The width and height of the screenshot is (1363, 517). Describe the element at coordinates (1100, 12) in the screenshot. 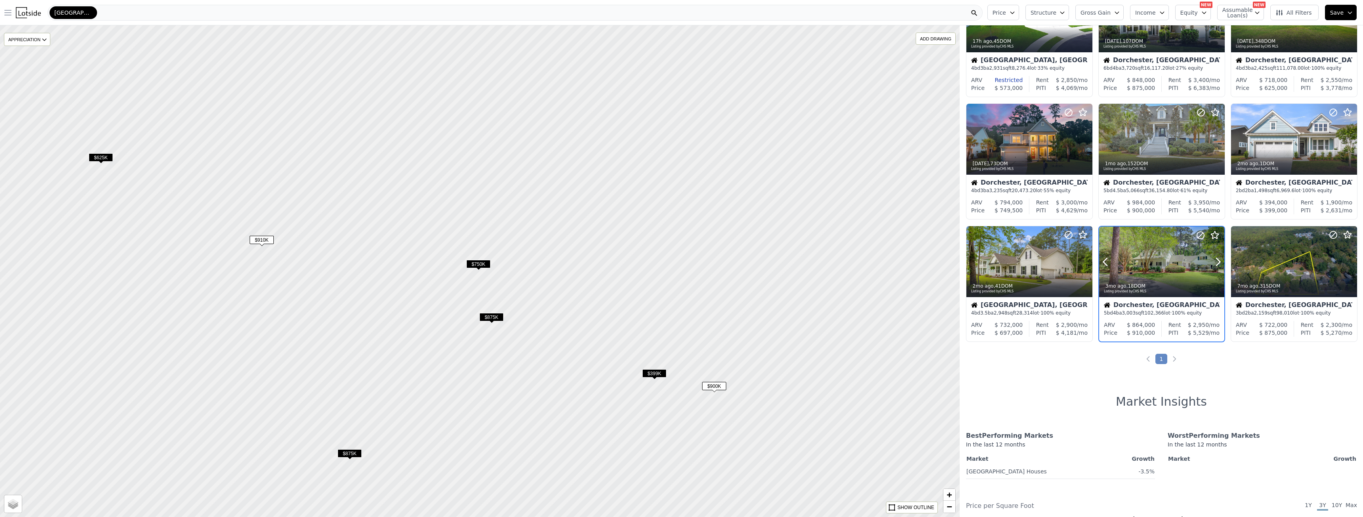

I see `button: Gross Gain` at that location.